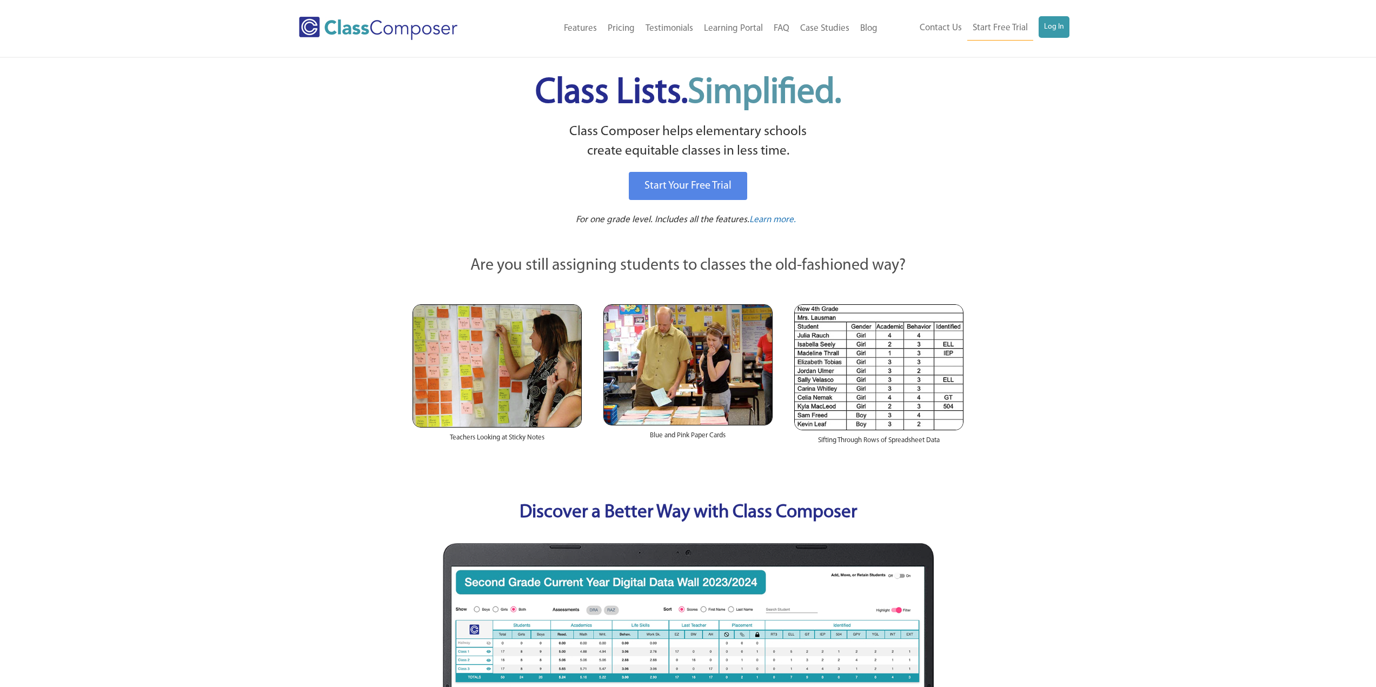  I want to click on a: Testimonials, so click(669, 29).